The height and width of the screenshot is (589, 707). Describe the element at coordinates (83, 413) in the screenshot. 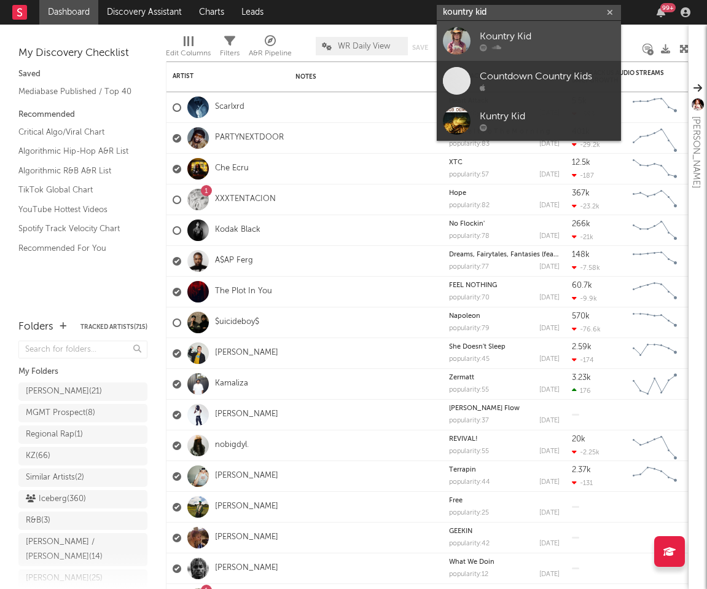

I see `a: MGMT Prospect(8)` at that location.